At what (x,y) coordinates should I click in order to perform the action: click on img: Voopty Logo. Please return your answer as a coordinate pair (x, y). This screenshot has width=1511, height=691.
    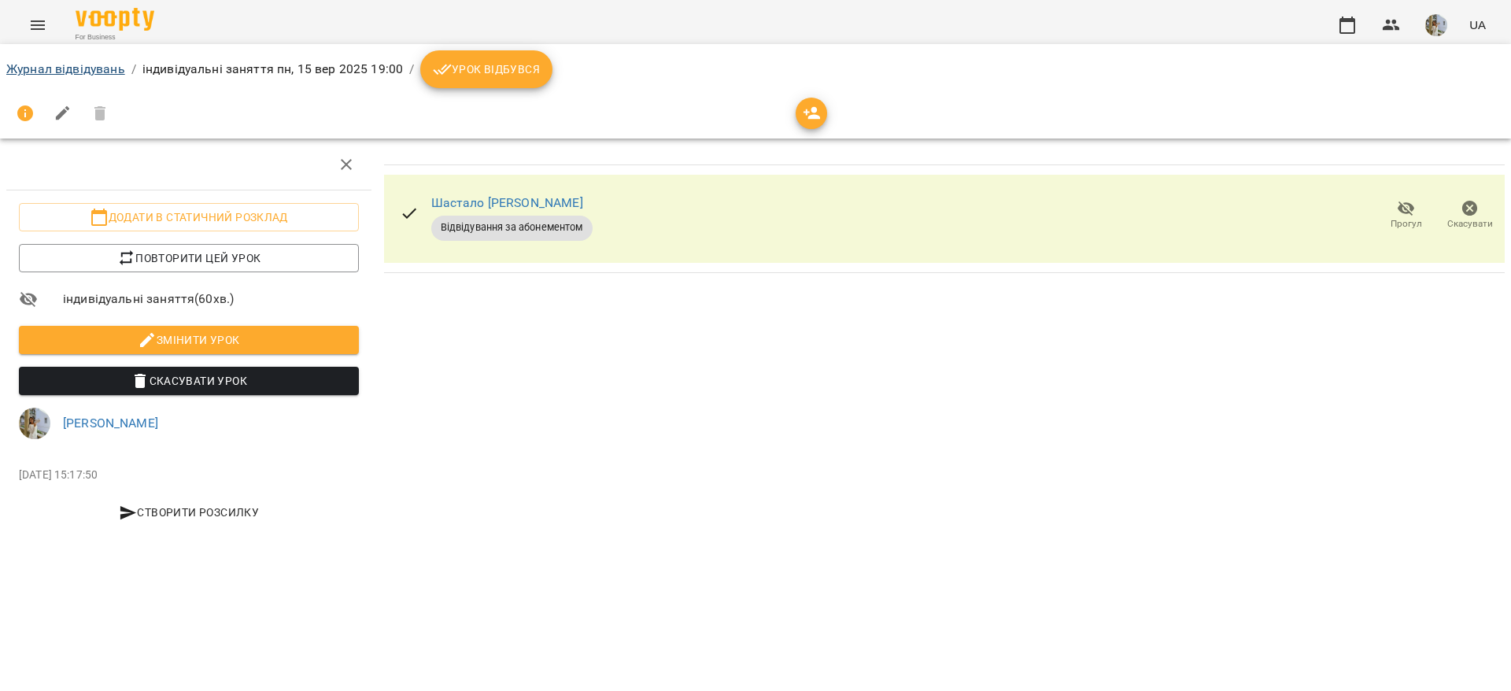
    Looking at the image, I should click on (115, 19).